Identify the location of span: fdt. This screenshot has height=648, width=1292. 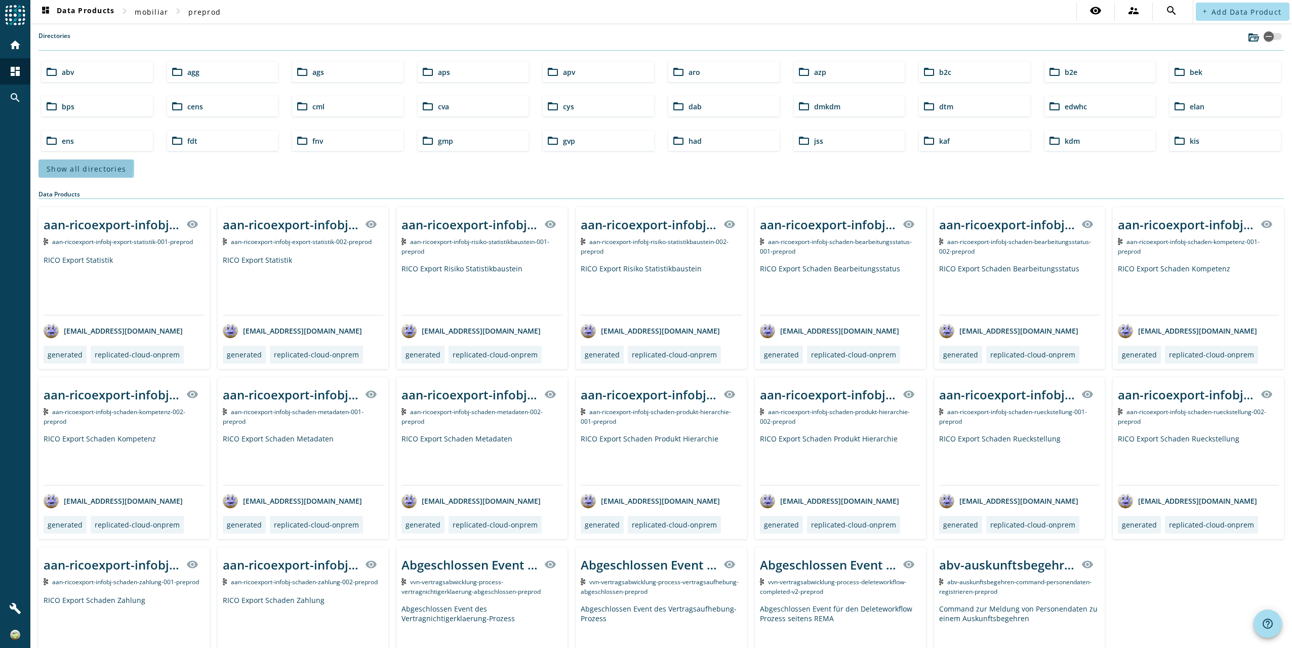
(192, 141).